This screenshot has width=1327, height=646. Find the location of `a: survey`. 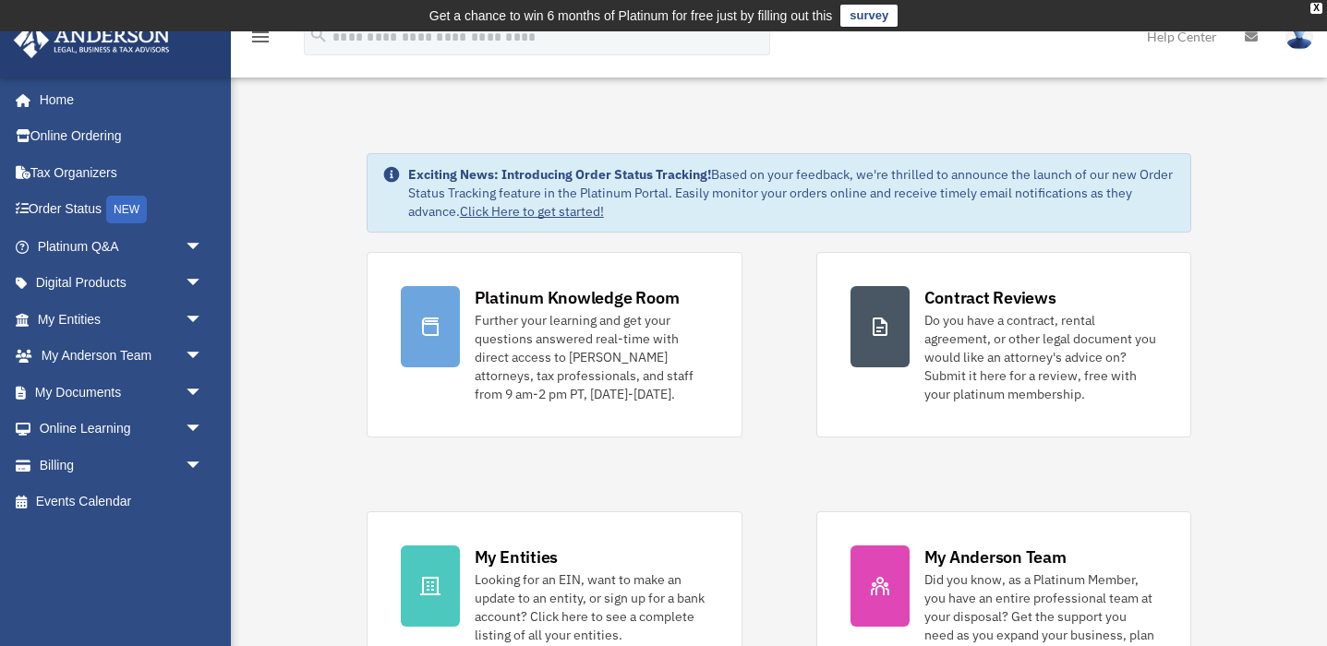

a: survey is located at coordinates (869, 16).